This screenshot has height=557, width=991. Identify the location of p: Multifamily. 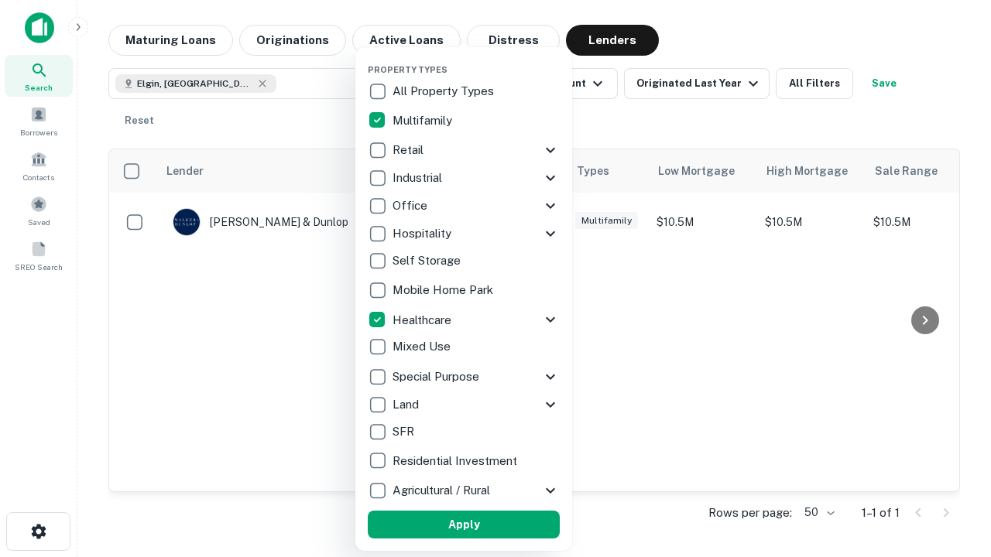
(423, 121).